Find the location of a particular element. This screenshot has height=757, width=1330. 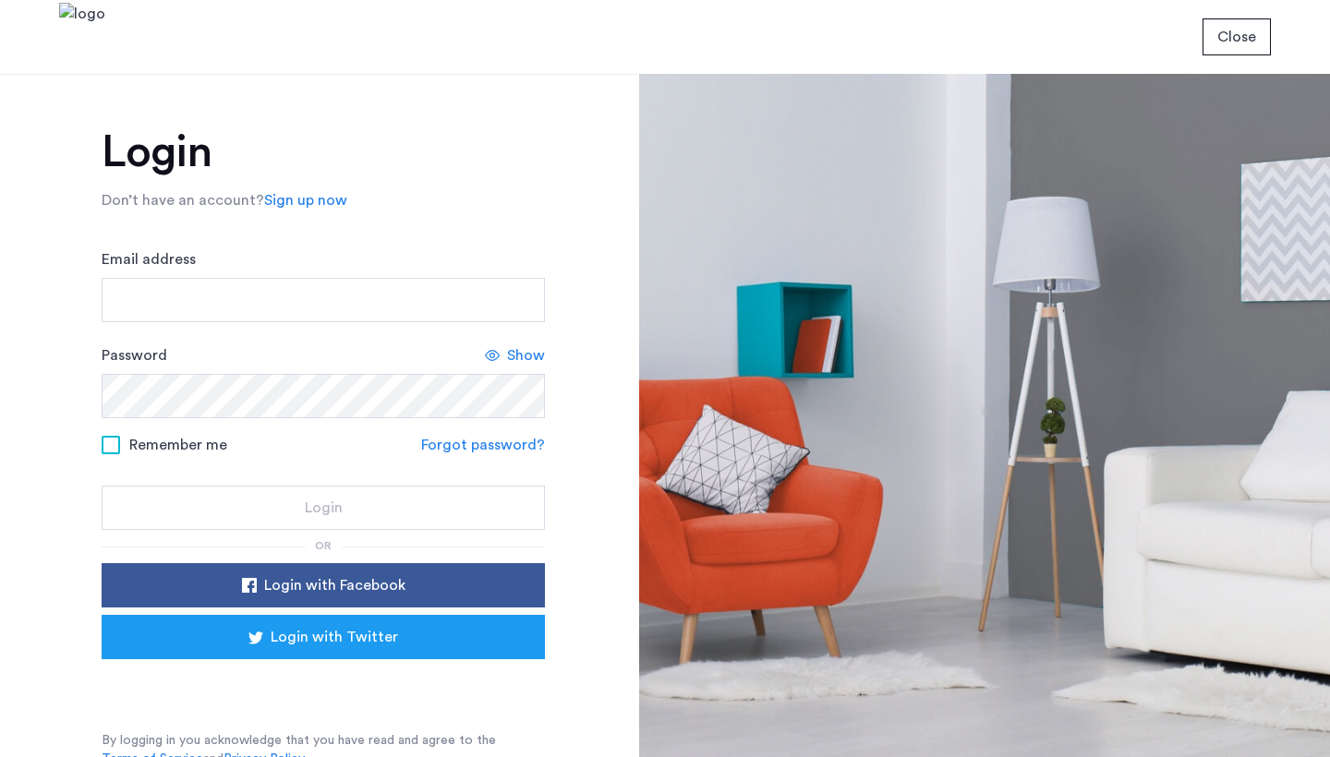

span: Login with Facebook is located at coordinates (334, 585).